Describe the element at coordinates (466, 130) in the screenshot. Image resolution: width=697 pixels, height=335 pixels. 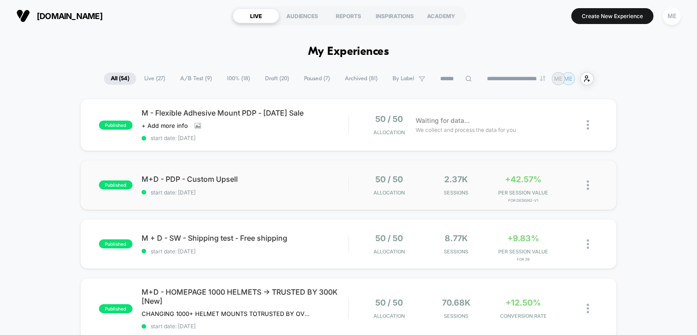
I see `span: We collect and process the data for you` at that location.